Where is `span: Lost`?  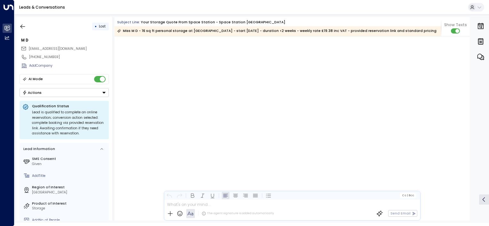
span: Lost is located at coordinates (102, 26).